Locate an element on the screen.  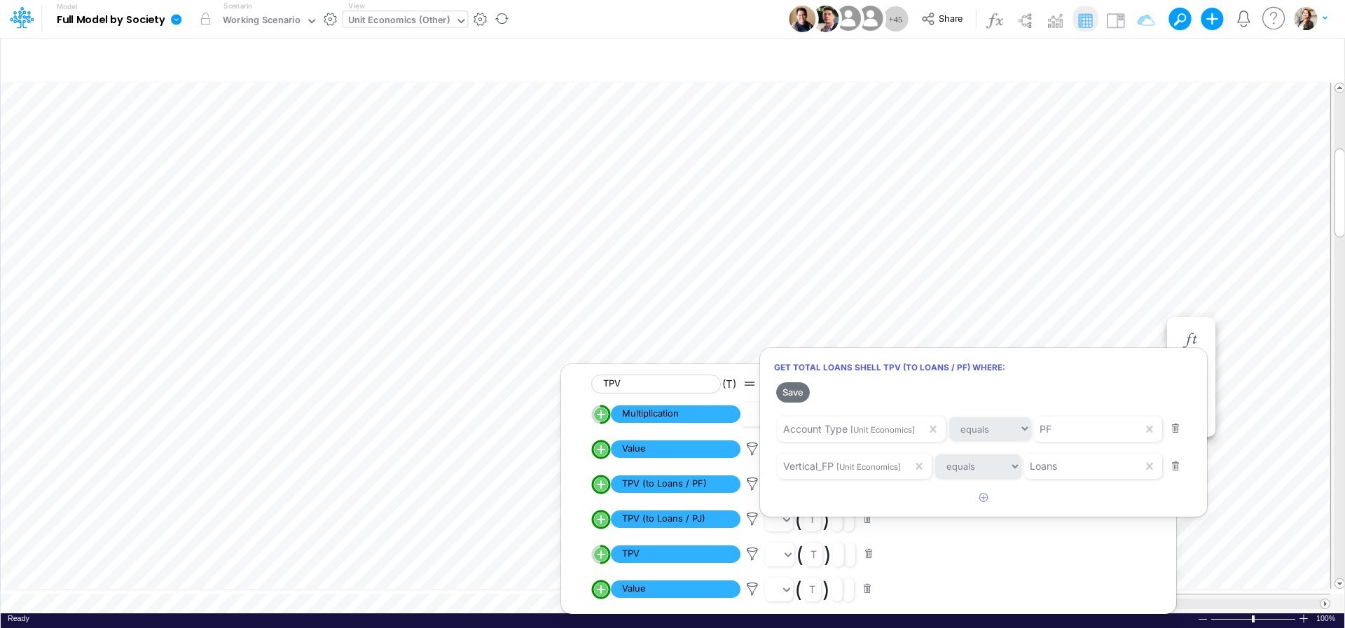
div: Loans is located at coordinates (1043, 466).